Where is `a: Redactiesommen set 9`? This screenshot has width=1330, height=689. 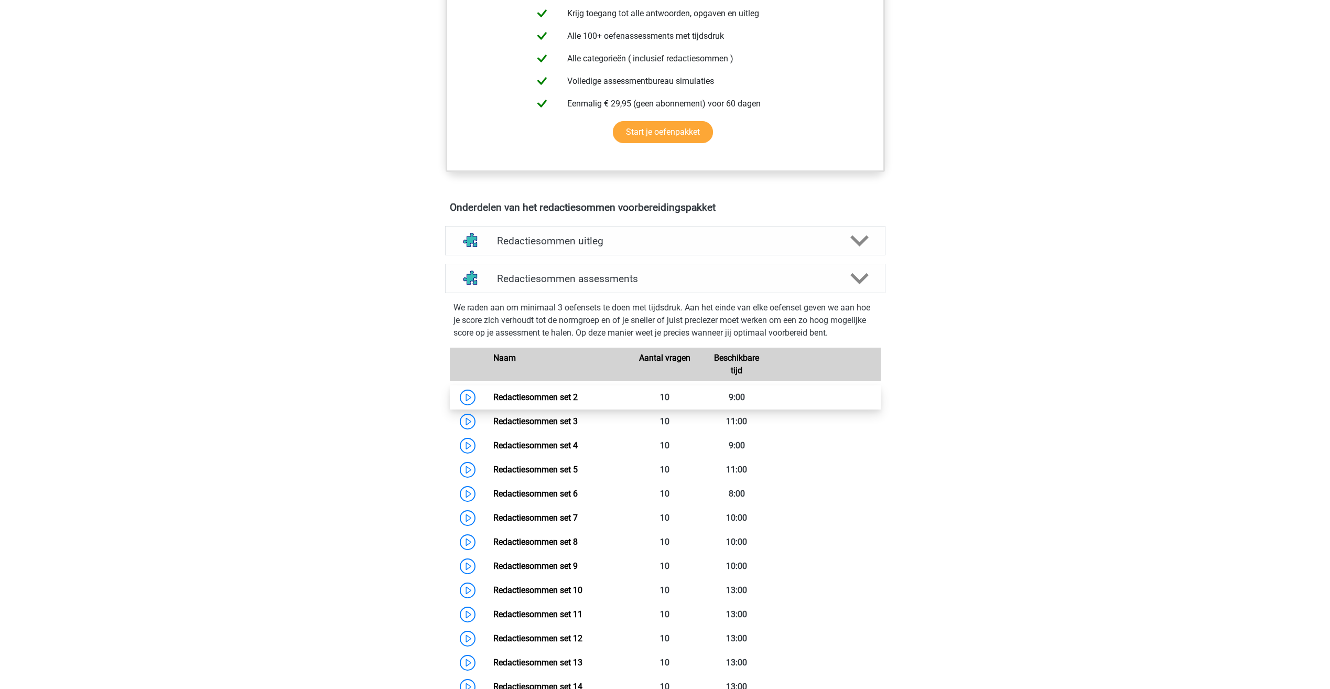
a: Redactiesommen set 9 is located at coordinates (535, 565).